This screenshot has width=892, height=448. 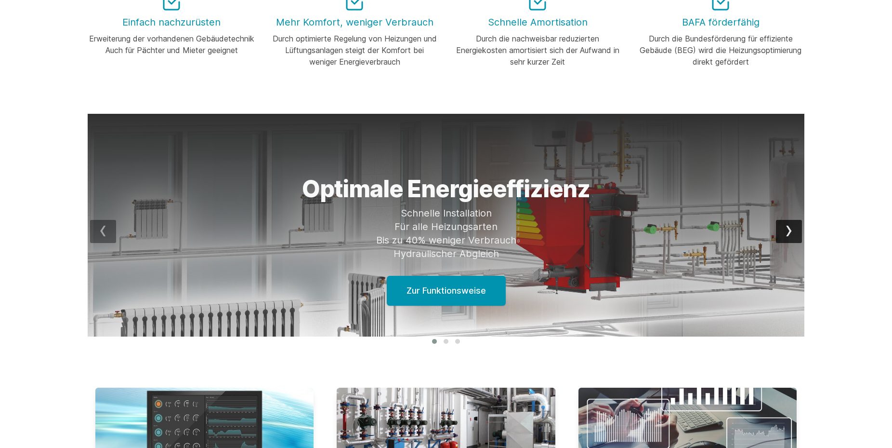 I want to click on a: Zur Funktionsweise, so click(x=446, y=290).